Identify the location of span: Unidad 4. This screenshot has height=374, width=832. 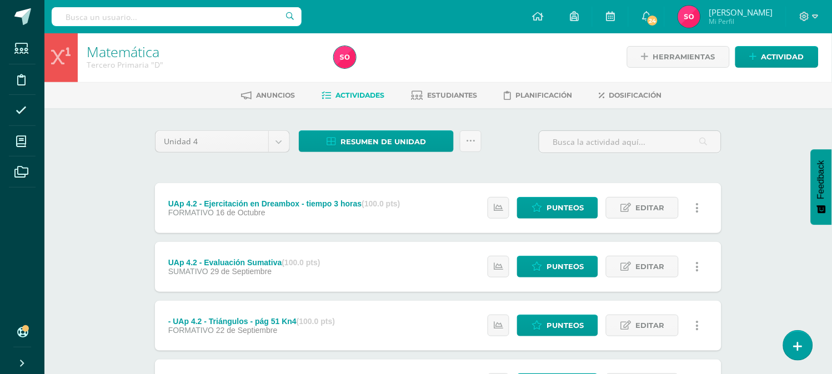
(212, 142).